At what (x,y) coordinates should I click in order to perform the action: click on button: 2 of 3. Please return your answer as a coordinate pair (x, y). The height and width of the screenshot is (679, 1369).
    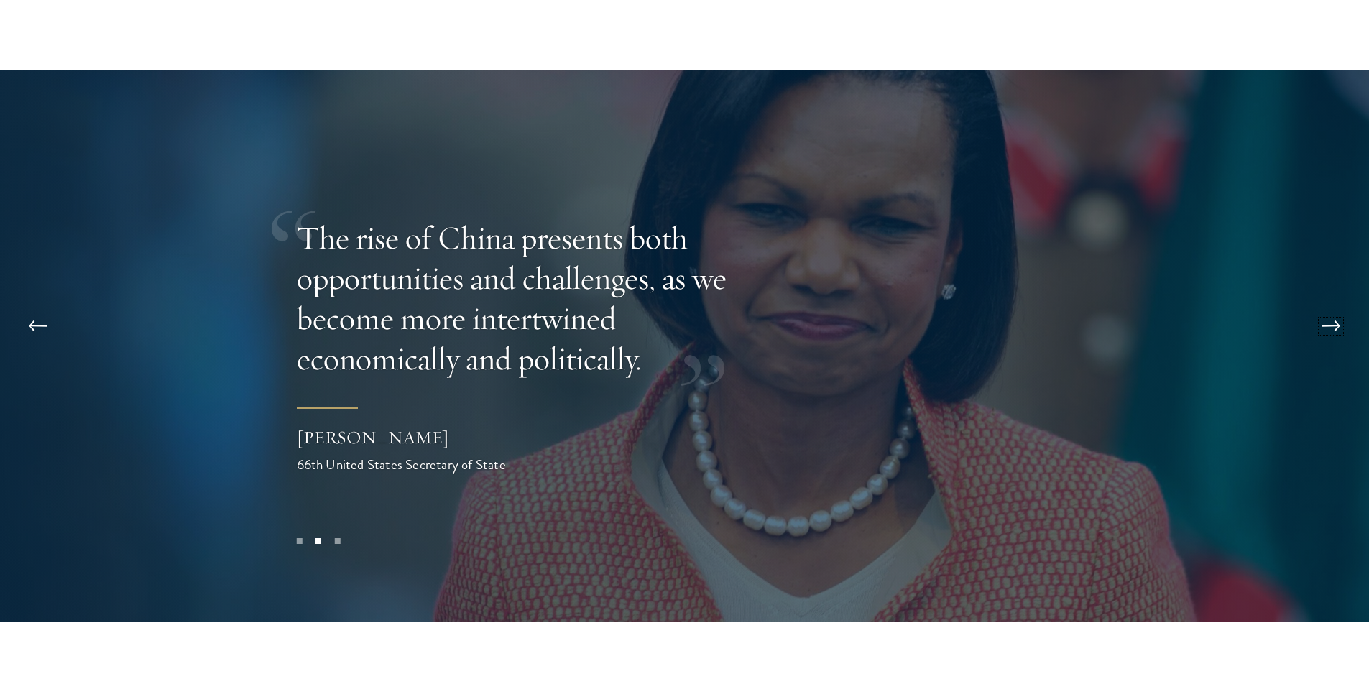
    Looking at the image, I should click on (318, 541).